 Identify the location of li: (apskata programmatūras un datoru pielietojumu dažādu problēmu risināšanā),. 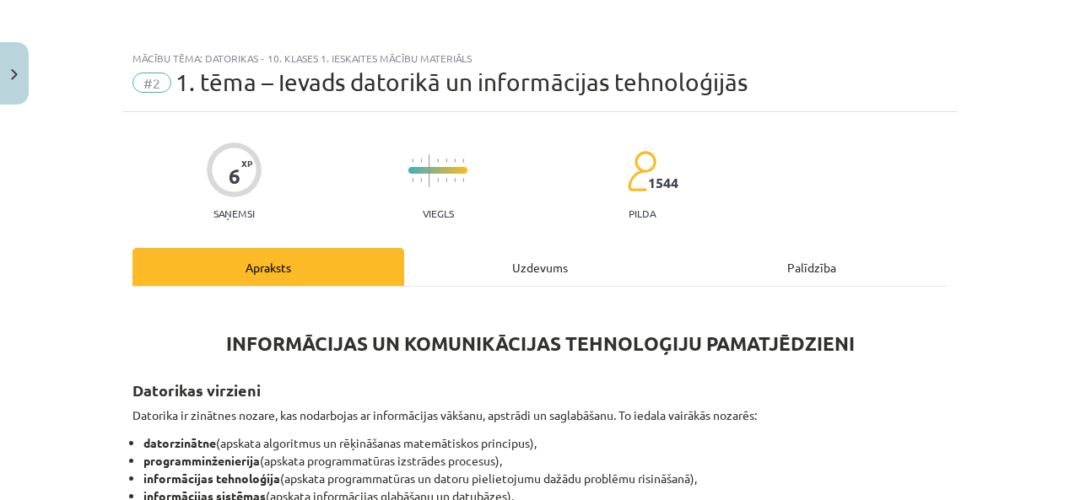
(545, 479).